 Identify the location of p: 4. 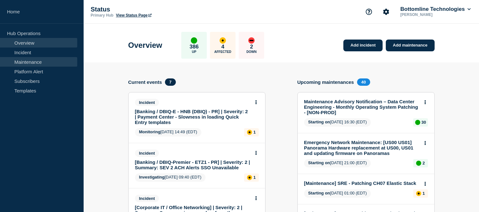
(223, 47).